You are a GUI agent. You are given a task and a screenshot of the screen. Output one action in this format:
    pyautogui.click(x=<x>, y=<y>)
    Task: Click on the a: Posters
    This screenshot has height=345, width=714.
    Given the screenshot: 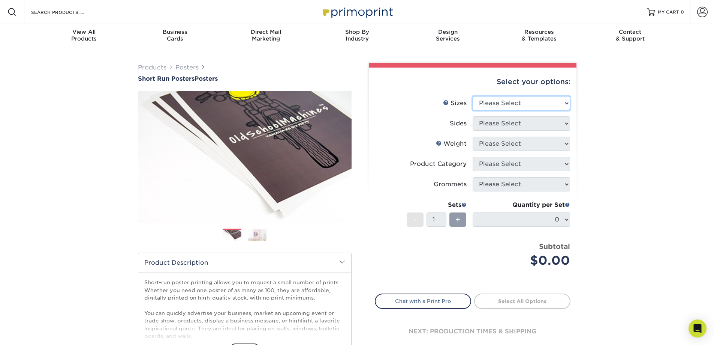 What is the action you would take?
    pyautogui.click(x=187, y=67)
    